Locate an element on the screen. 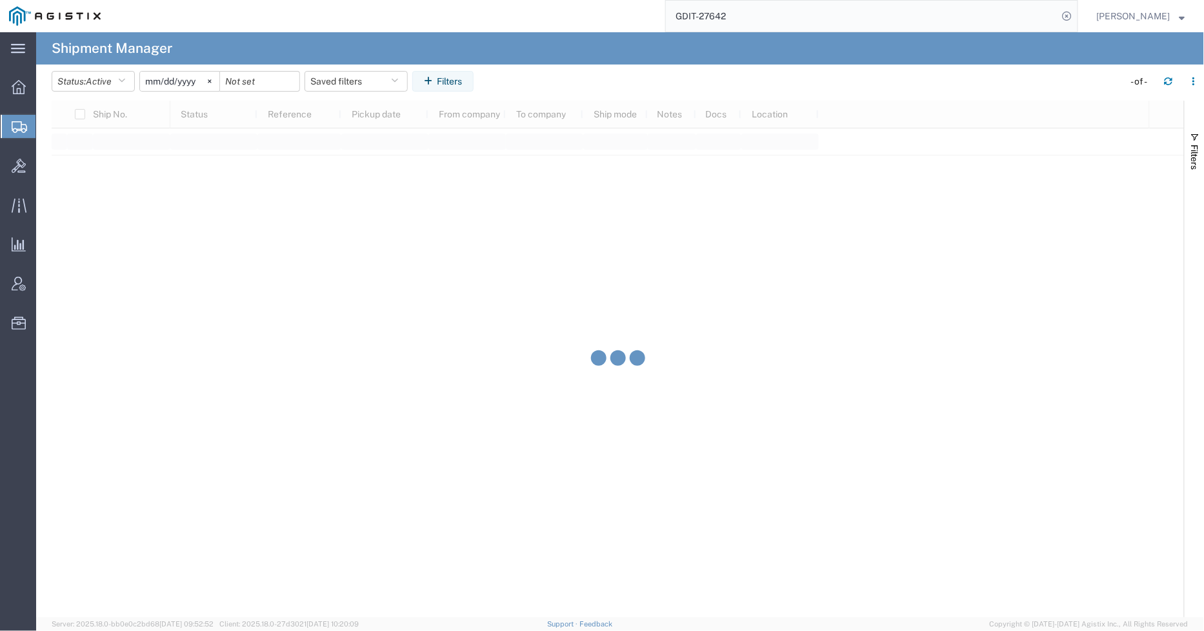 The height and width of the screenshot is (631, 1204). a: Support is located at coordinates (563, 624).